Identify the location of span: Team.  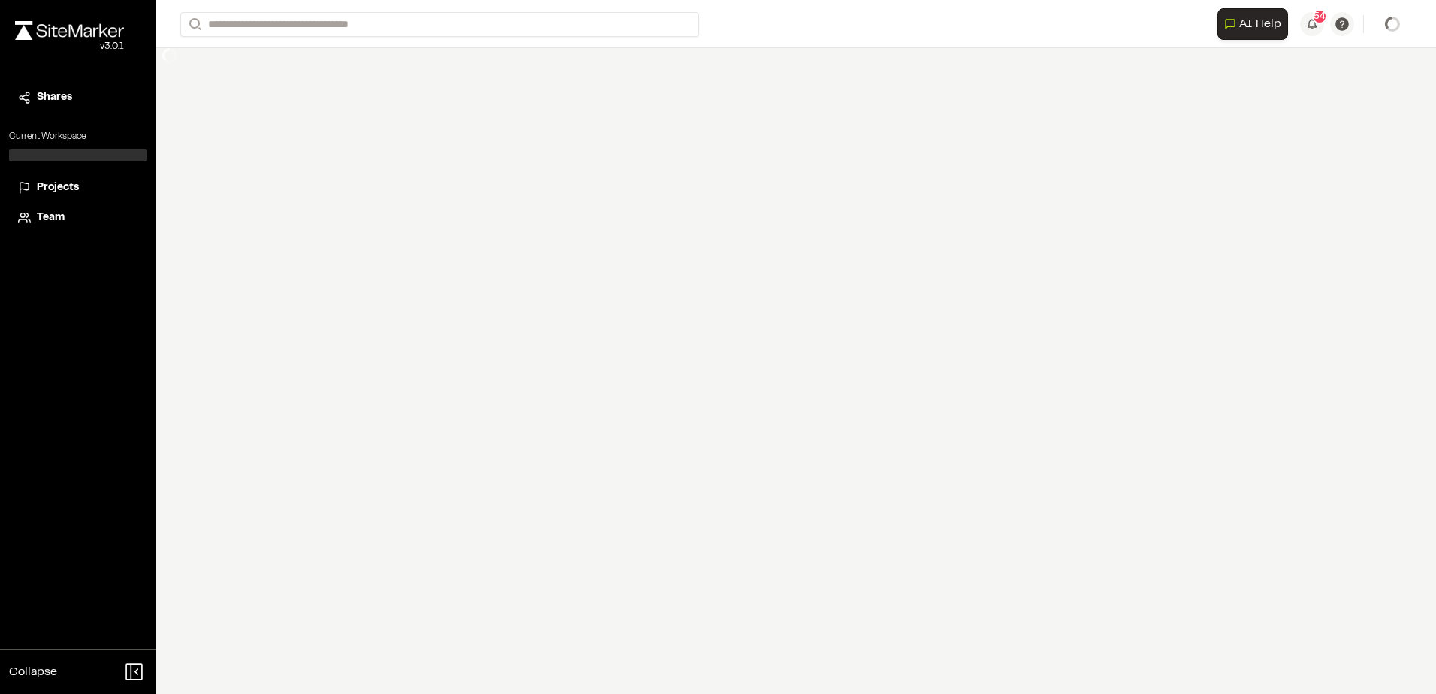
(50, 218).